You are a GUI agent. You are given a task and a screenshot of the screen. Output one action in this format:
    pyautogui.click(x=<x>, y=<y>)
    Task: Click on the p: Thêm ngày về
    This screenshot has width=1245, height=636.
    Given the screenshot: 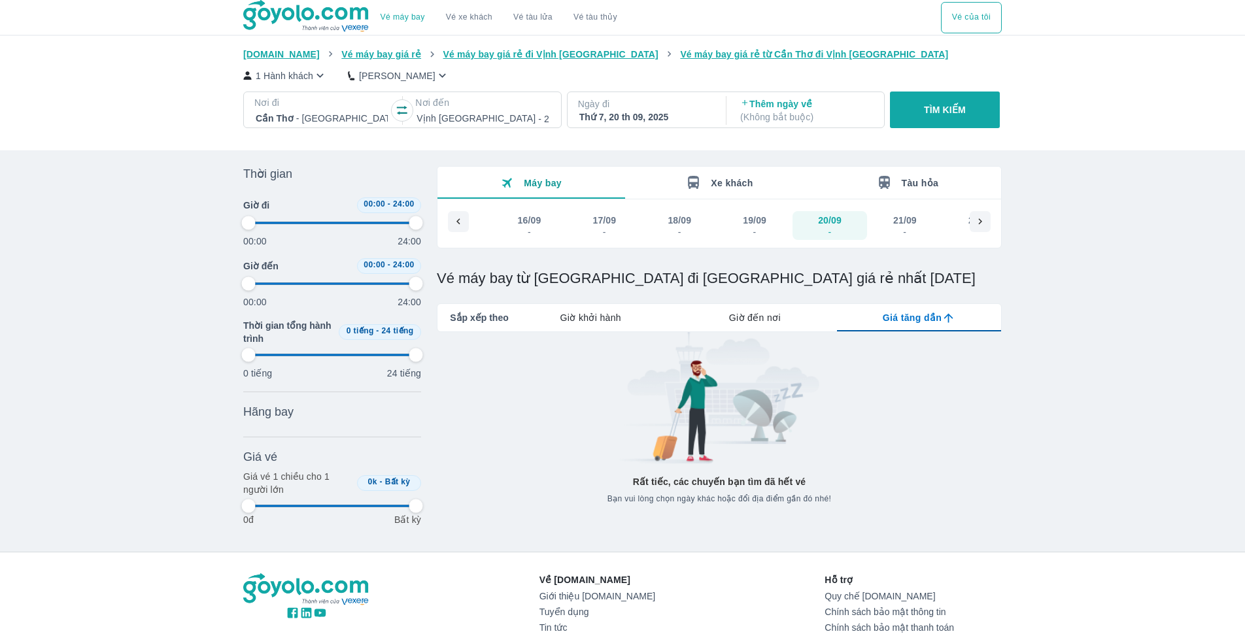 What is the action you would take?
    pyautogui.click(x=806, y=111)
    